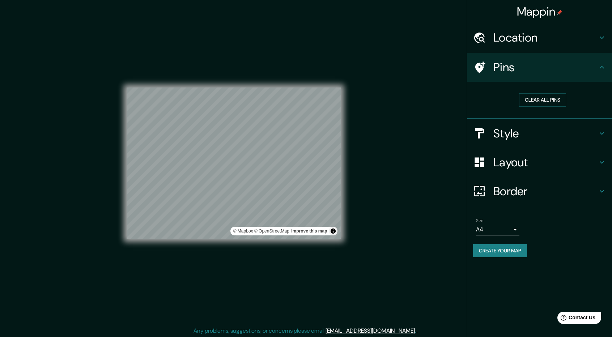  Describe the element at coordinates (333, 231) in the screenshot. I see `button: Toggle attribution` at that location.